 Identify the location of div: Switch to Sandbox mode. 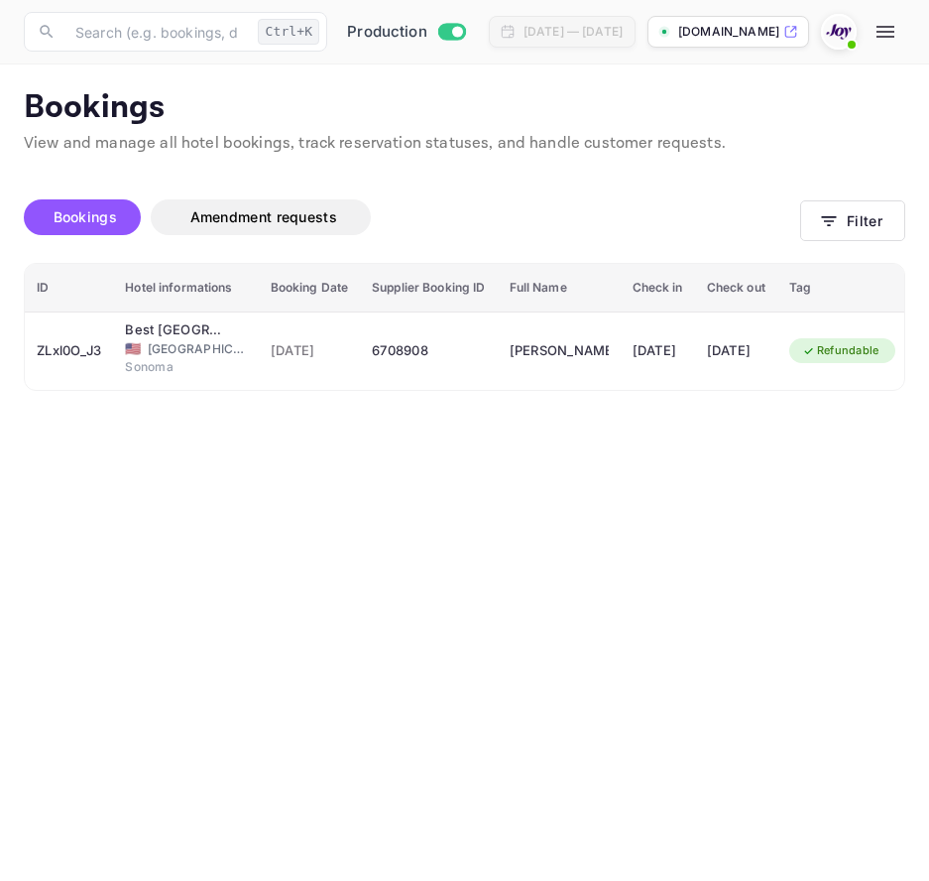
(406, 32).